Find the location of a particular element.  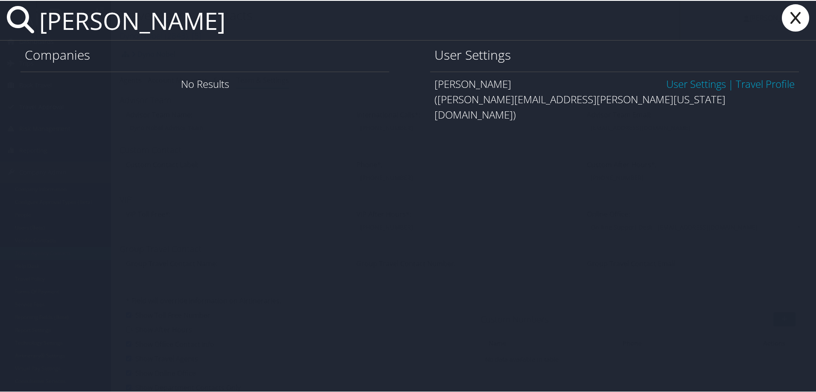

a: User Settings is located at coordinates (696, 83).